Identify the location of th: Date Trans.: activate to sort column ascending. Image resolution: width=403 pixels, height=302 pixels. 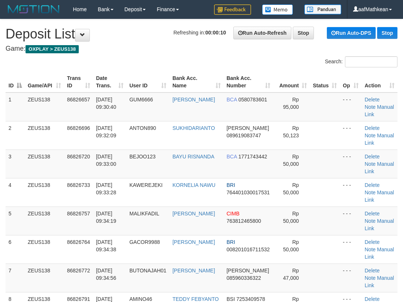
(110, 82).